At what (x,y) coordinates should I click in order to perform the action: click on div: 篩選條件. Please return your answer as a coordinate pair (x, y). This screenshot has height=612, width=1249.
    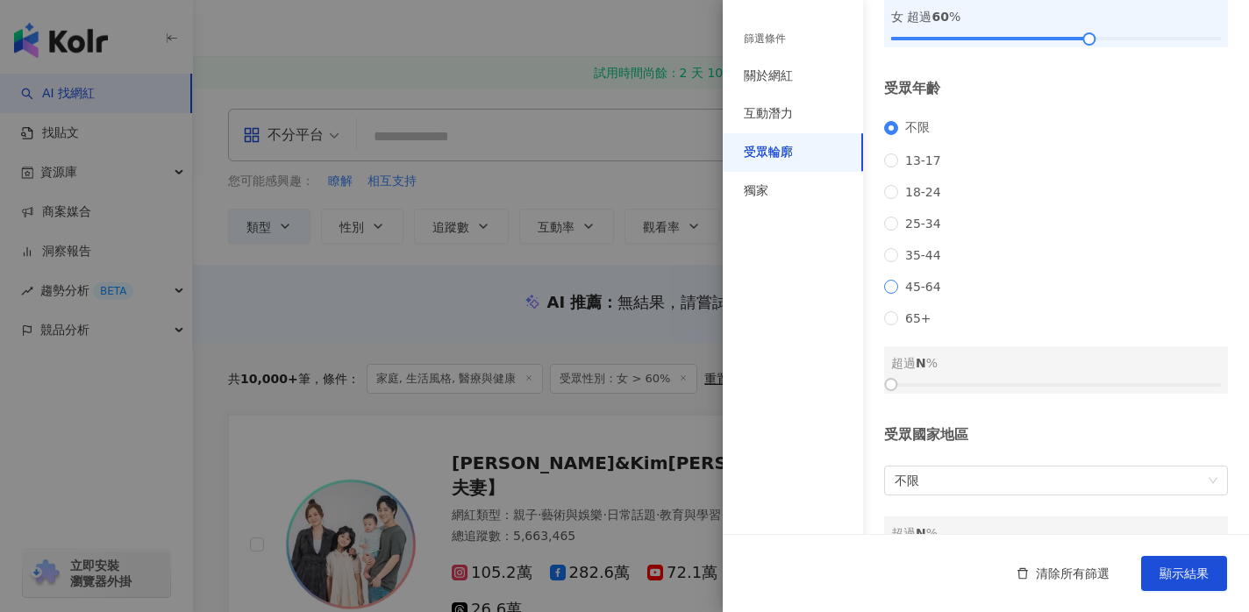
    Looking at the image, I should click on (765, 39).